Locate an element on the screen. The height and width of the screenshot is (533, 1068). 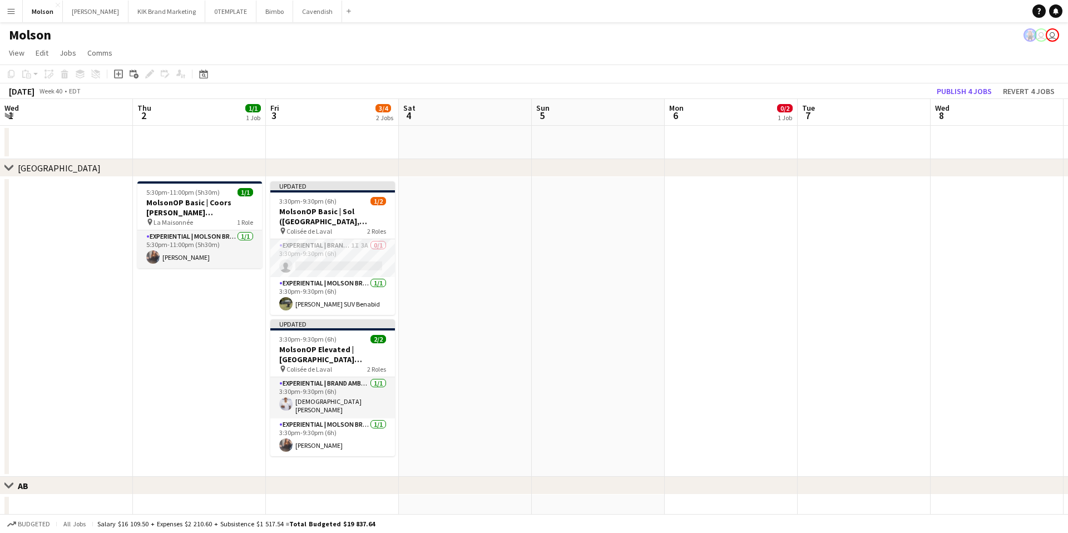
span: 2/2 is located at coordinates (378, 339).